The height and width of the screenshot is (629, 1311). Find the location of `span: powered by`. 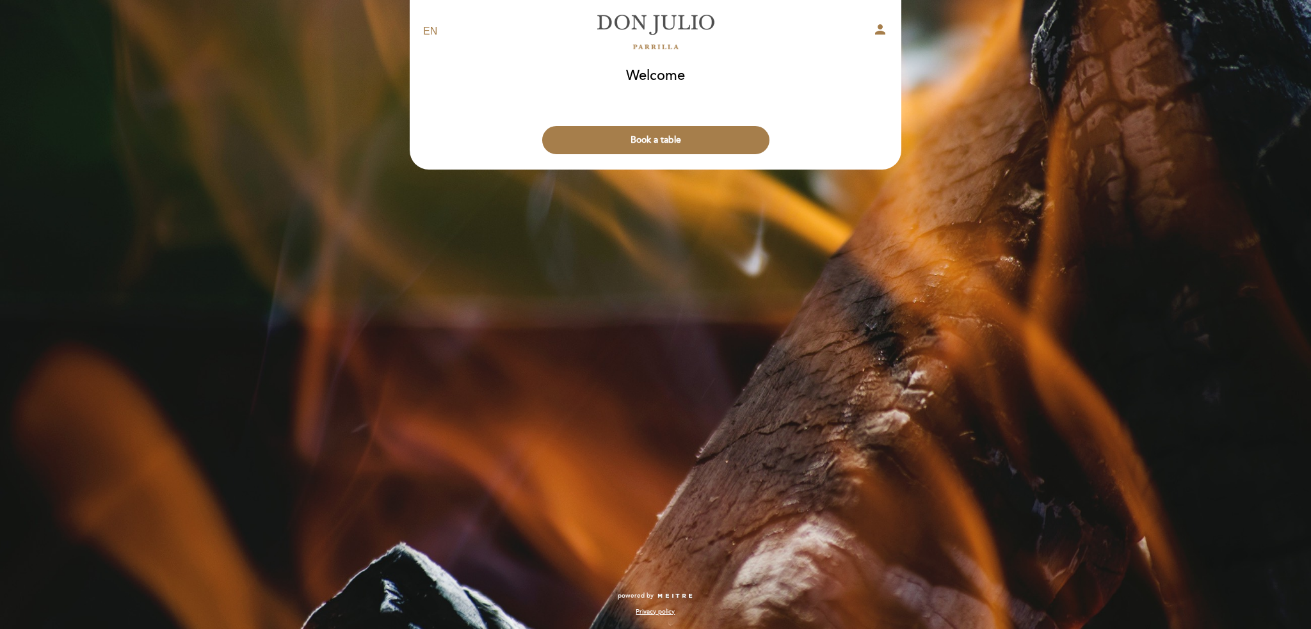

span: powered by is located at coordinates (636, 596).